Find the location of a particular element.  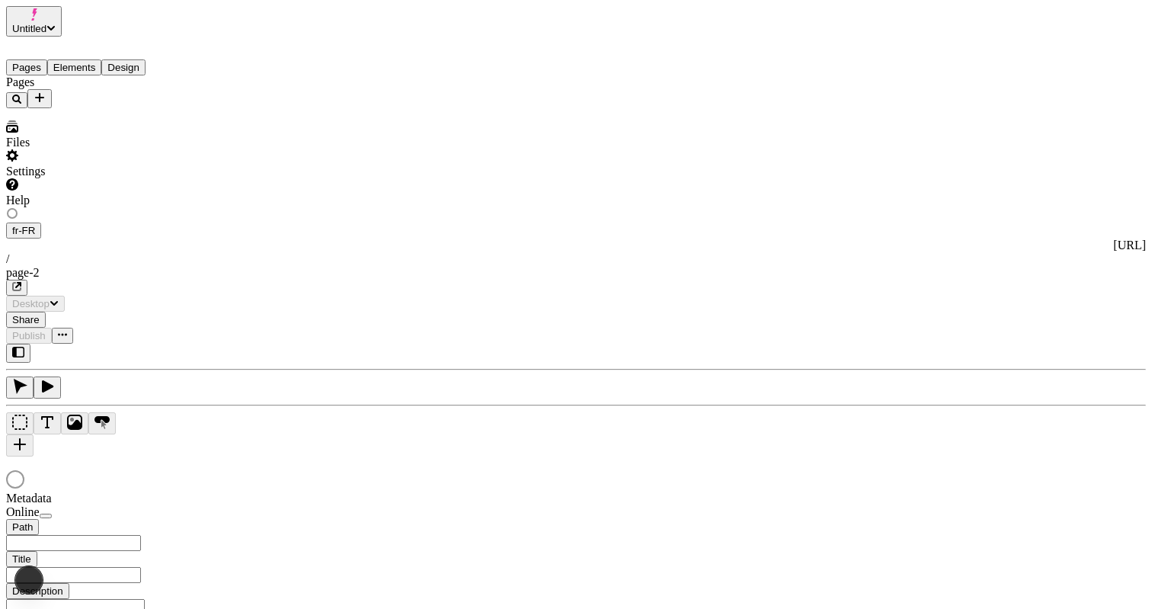

span: fr-FR is located at coordinates (24, 230).